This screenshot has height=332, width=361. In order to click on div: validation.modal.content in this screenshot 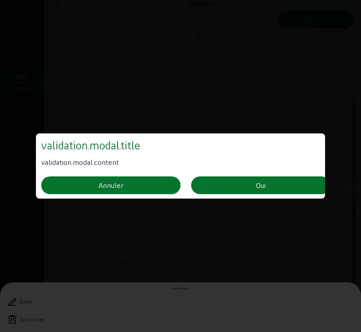, I will do `click(186, 165)`.